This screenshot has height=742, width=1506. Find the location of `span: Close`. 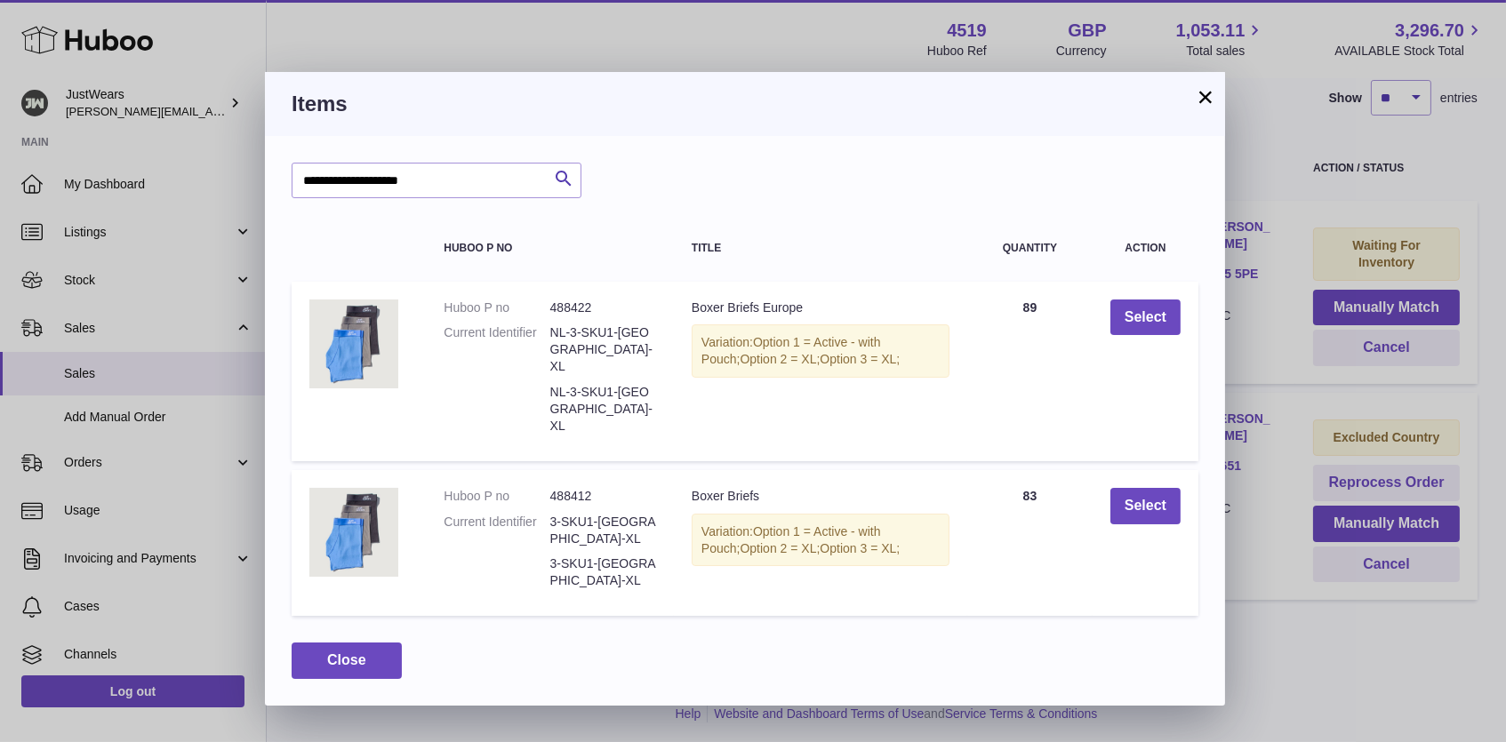

span: Close is located at coordinates (347, 660).